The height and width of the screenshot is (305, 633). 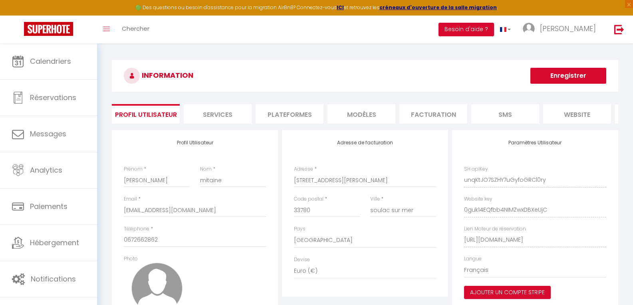 What do you see at coordinates (218, 114) in the screenshot?
I see `li: Services` at bounding box center [218, 114].